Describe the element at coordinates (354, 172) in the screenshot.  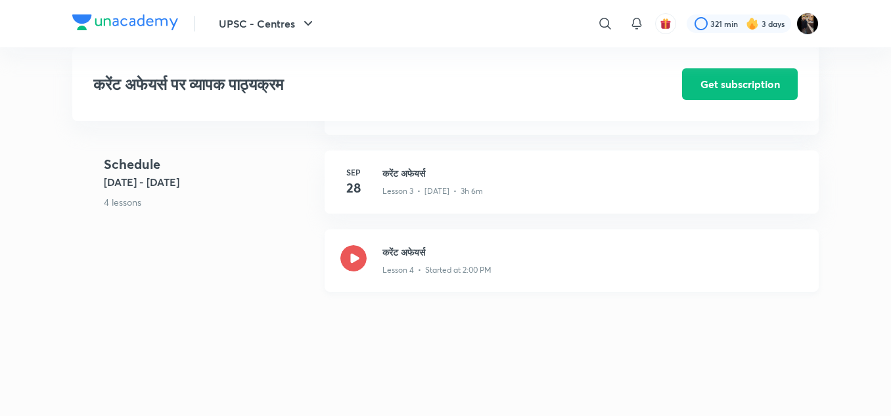
I see `h6: Sep` at that location.